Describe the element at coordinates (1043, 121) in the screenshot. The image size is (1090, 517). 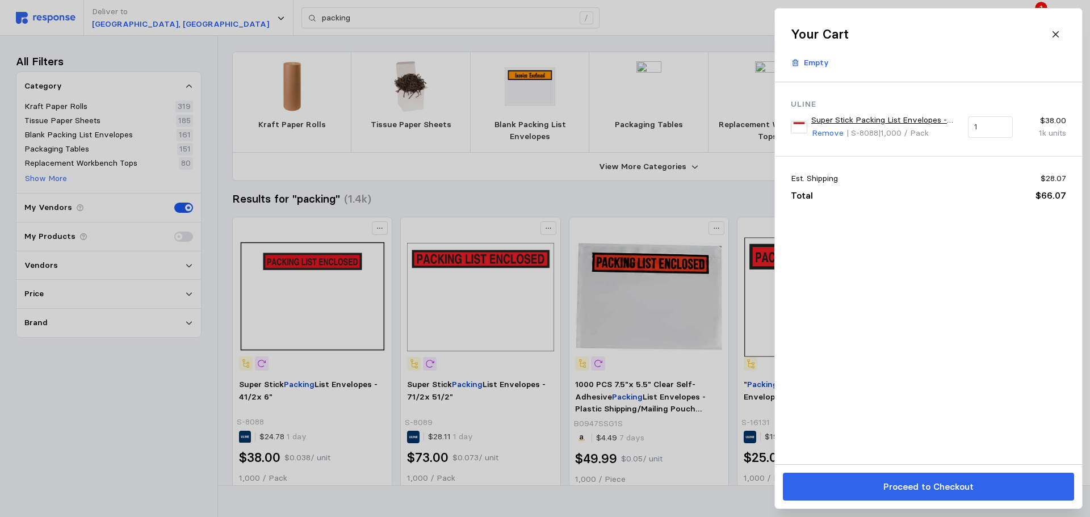
I see `p: $38.00` at that location.